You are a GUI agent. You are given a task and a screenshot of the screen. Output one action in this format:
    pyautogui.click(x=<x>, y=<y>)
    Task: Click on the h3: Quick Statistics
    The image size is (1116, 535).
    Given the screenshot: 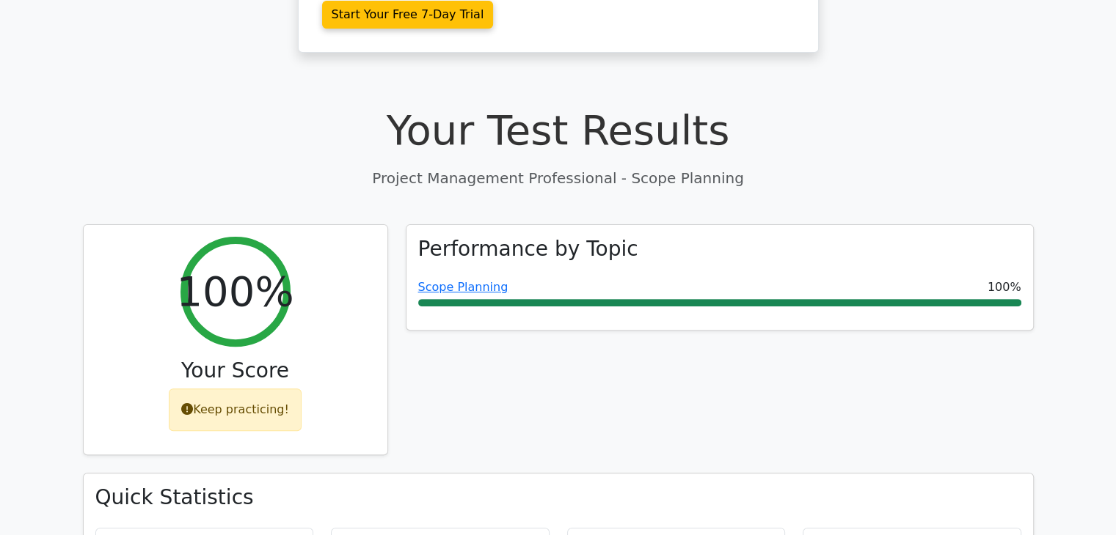 What is the action you would take?
    pyautogui.click(x=558, y=498)
    